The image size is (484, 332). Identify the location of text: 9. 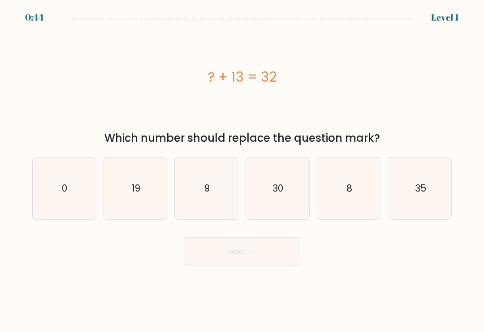
(207, 188).